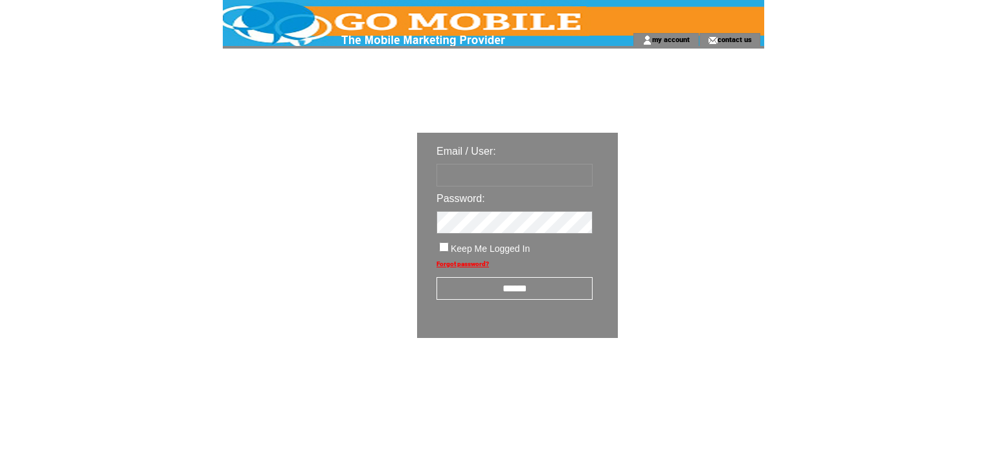 The height and width of the screenshot is (472, 987). I want to click on span: Password:, so click(460, 198).